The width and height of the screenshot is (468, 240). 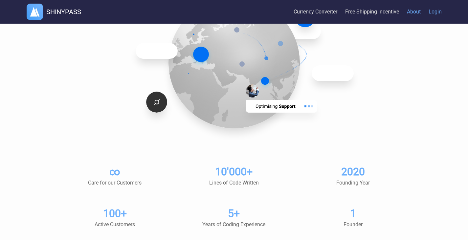 I want to click on div: Founding Year, so click(x=353, y=183).